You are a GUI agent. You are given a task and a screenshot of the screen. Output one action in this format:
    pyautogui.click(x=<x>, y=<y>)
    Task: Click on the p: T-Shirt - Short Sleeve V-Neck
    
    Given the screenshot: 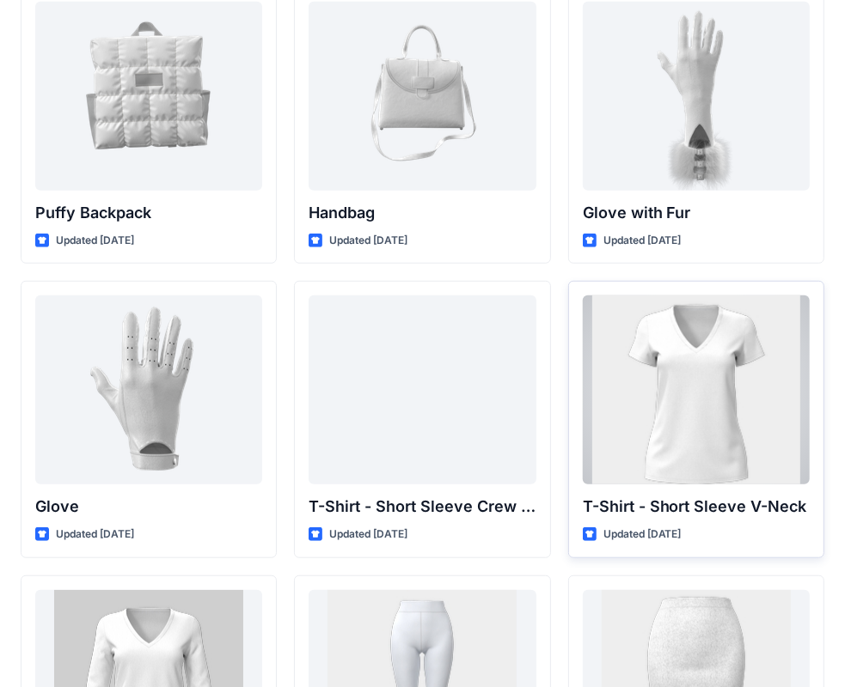 What is the action you would take?
    pyautogui.click(x=696, y=507)
    